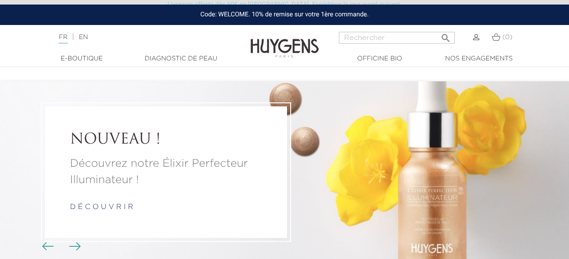  What do you see at coordinates (285, 41) in the screenshot?
I see `img: Huygens` at bounding box center [285, 41].